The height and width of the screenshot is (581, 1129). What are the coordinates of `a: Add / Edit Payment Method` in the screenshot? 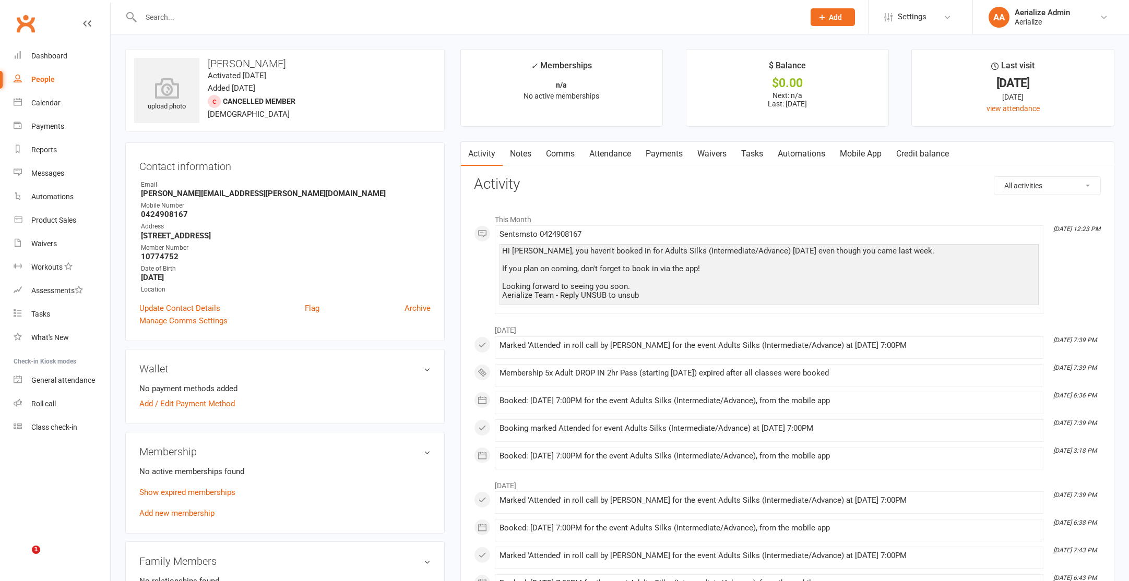 It's located at (187, 404).